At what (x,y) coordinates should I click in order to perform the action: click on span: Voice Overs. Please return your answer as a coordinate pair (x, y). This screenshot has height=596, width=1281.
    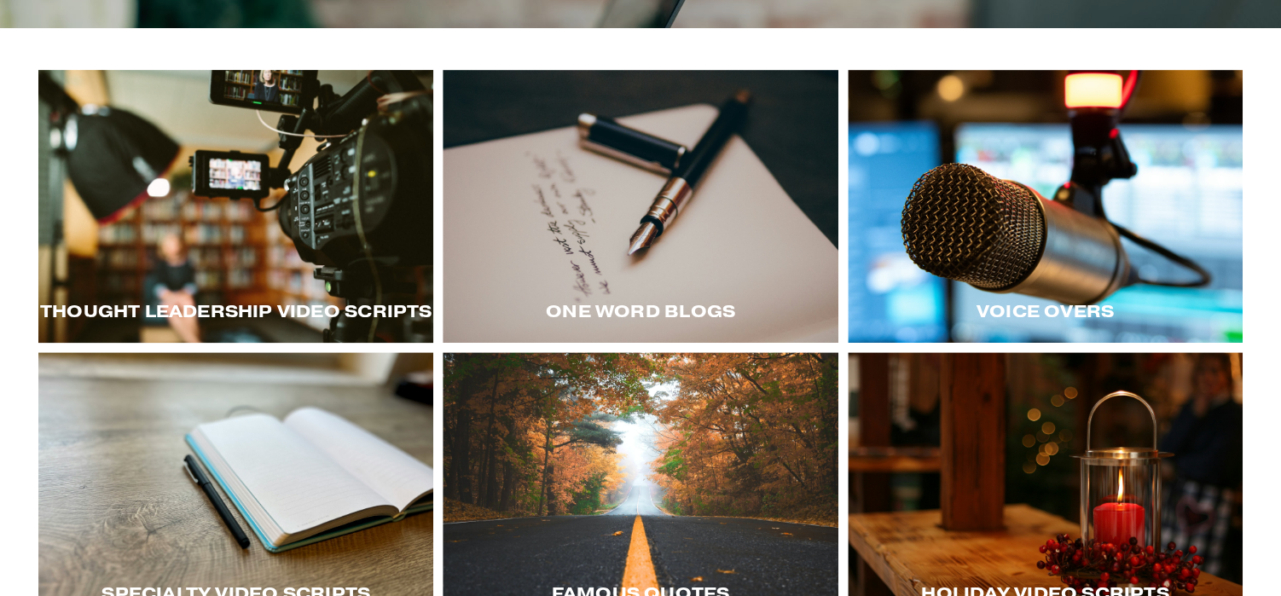
    Looking at the image, I should click on (1045, 311).